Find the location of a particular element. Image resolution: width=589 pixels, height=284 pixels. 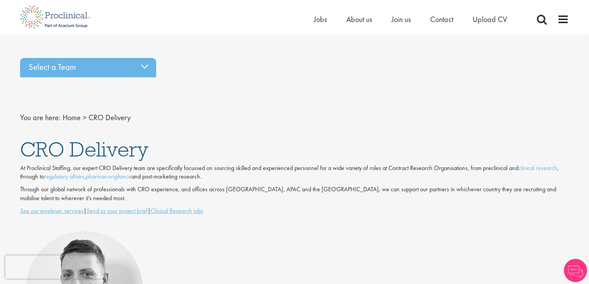

a: Contact is located at coordinates (442, 19).